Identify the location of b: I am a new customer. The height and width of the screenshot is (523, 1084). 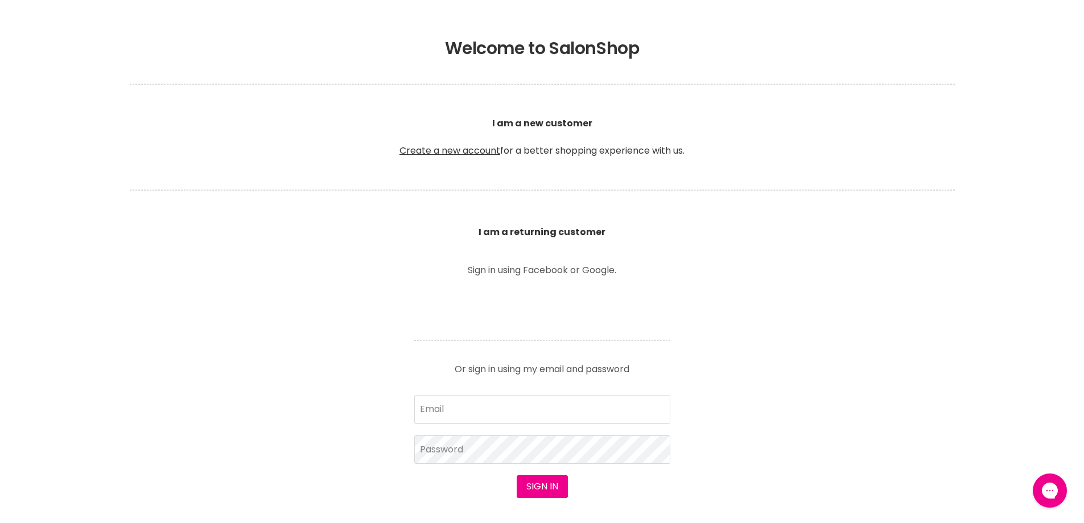
(542, 123).